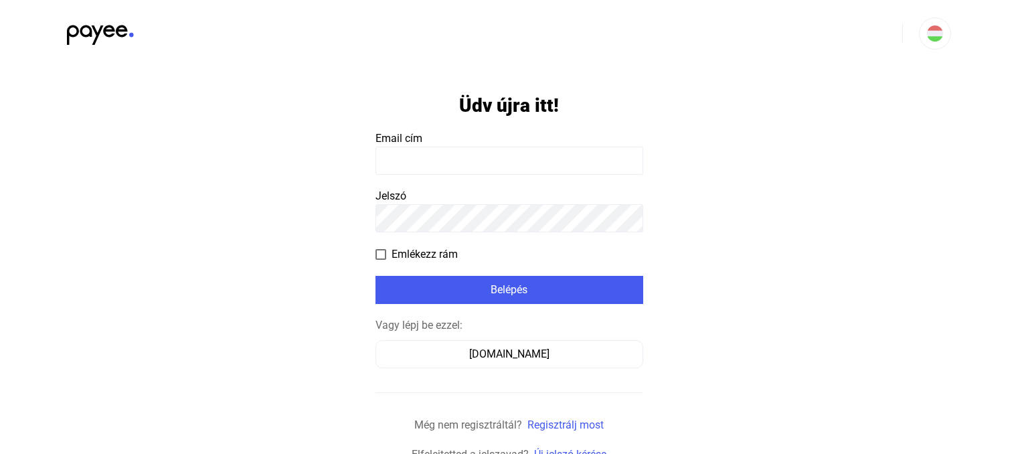 Image resolution: width=1018 pixels, height=454 pixels. I want to click on span: Emlékezz rám, so click(425, 254).